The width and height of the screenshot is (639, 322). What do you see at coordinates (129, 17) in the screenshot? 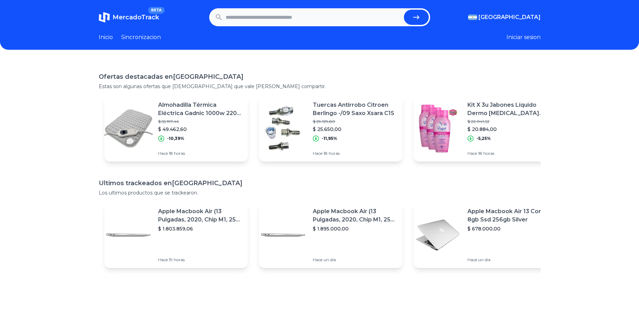
I see `a: MercadoTrackBETA` at bounding box center [129, 17].